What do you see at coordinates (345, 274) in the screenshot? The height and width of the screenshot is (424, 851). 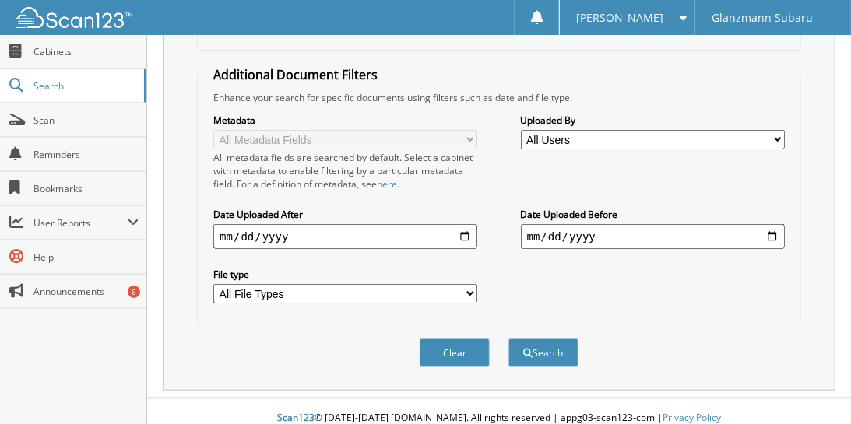 I see `label: File type` at bounding box center [345, 274].